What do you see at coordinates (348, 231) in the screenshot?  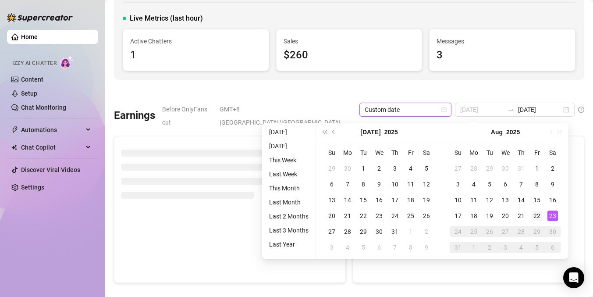 I see `div: 28` at bounding box center [348, 231].